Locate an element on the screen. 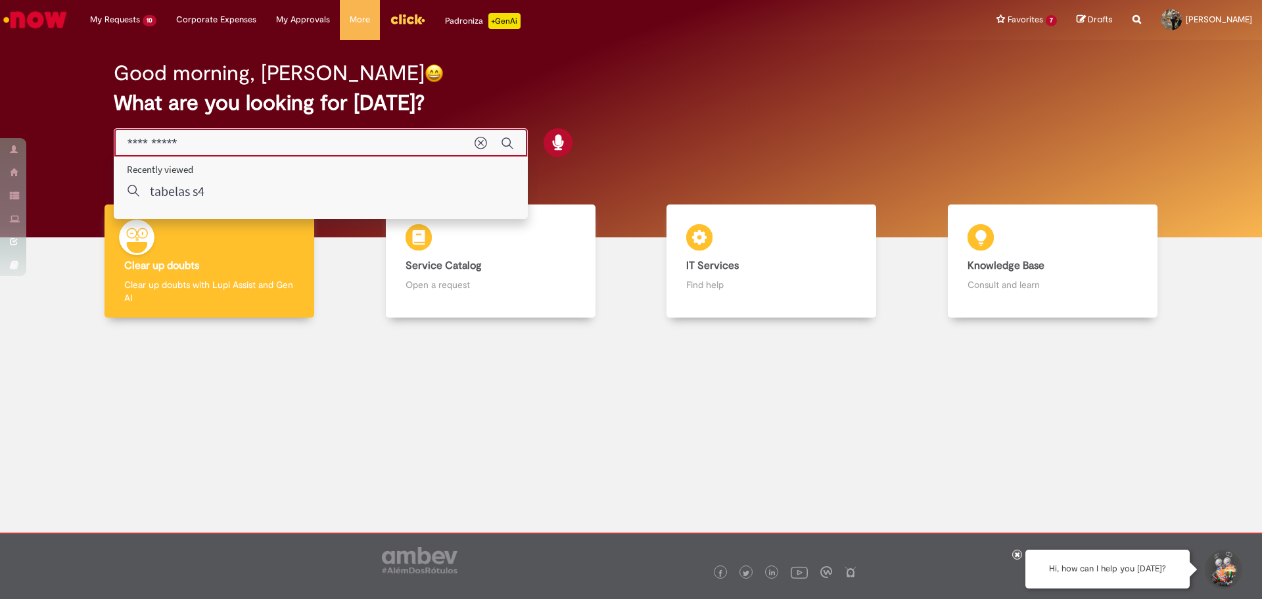 This screenshot has width=1262, height=599. img: click_logo_yellow_360x200.png is located at coordinates (407, 19).